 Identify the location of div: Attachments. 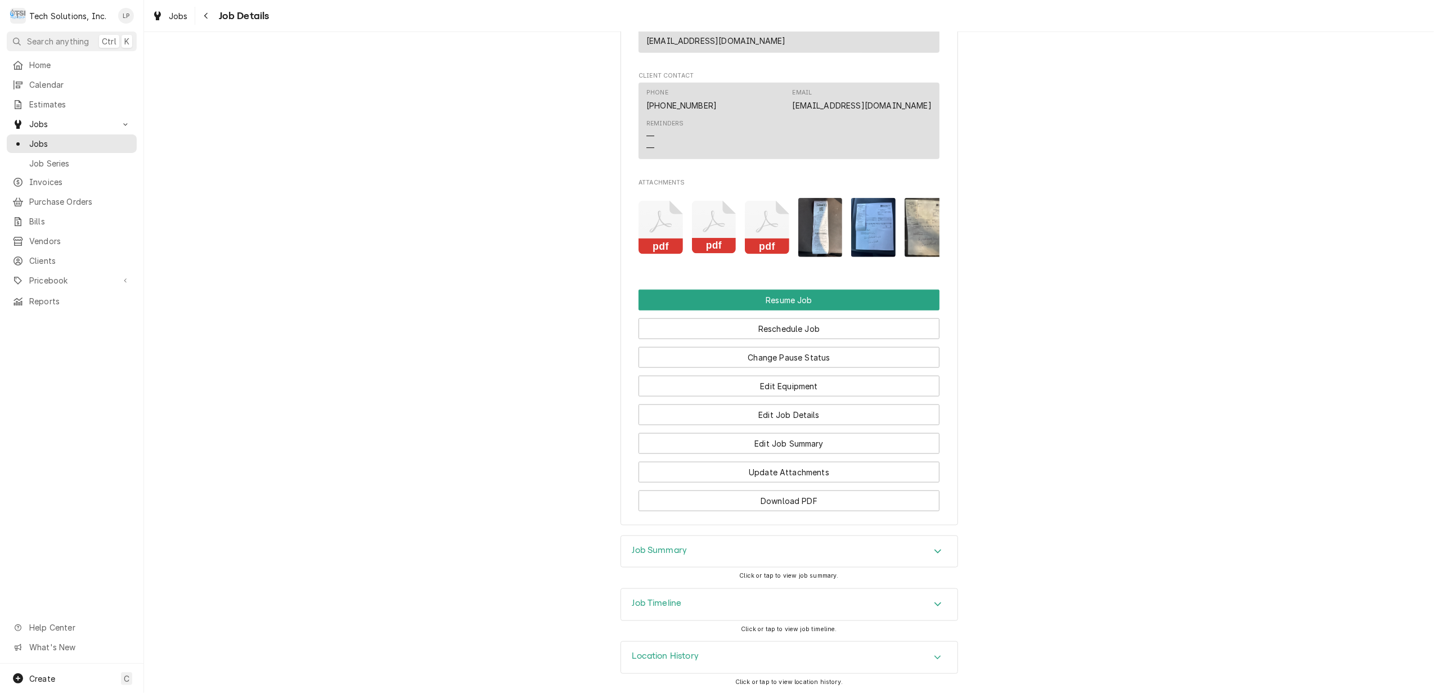
(789, 222).